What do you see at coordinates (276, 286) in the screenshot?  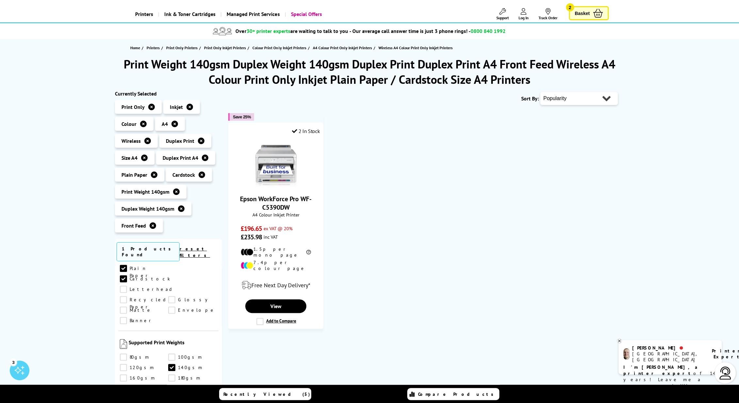 I see `div: modal_delivery` at bounding box center [276, 286].